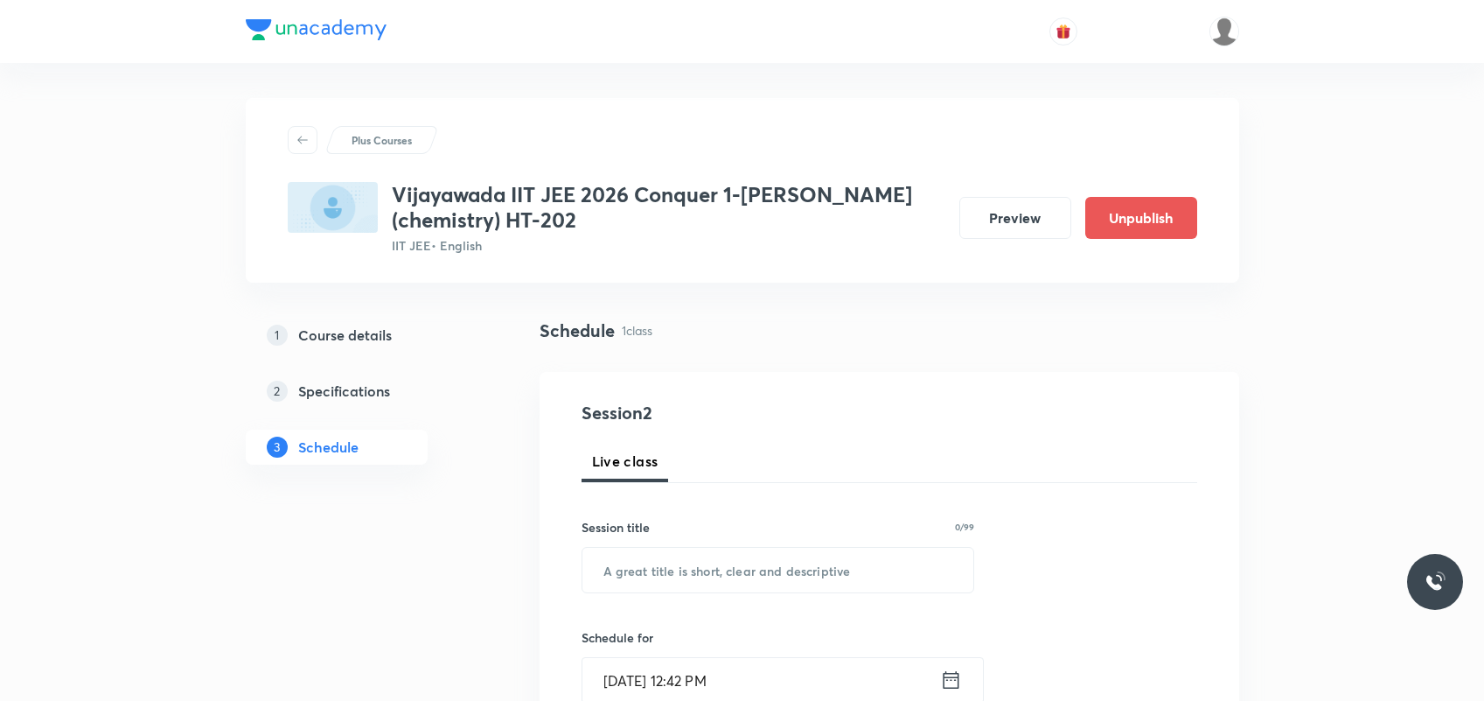 This screenshot has width=1484, height=701. What do you see at coordinates (381, 140) in the screenshot?
I see `p: Plus Courses` at bounding box center [381, 140].